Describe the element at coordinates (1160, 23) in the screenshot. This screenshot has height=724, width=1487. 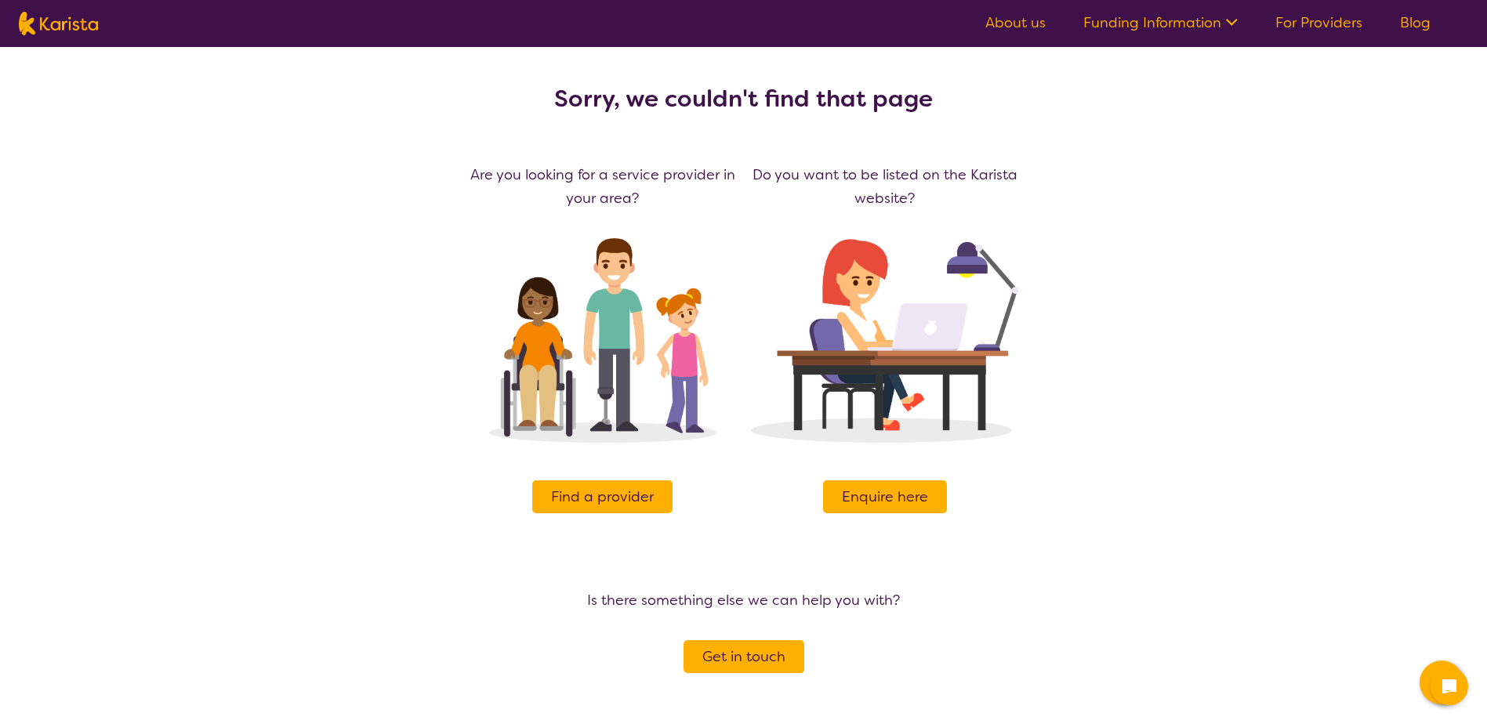
I see `a: Funding Information` at that location.